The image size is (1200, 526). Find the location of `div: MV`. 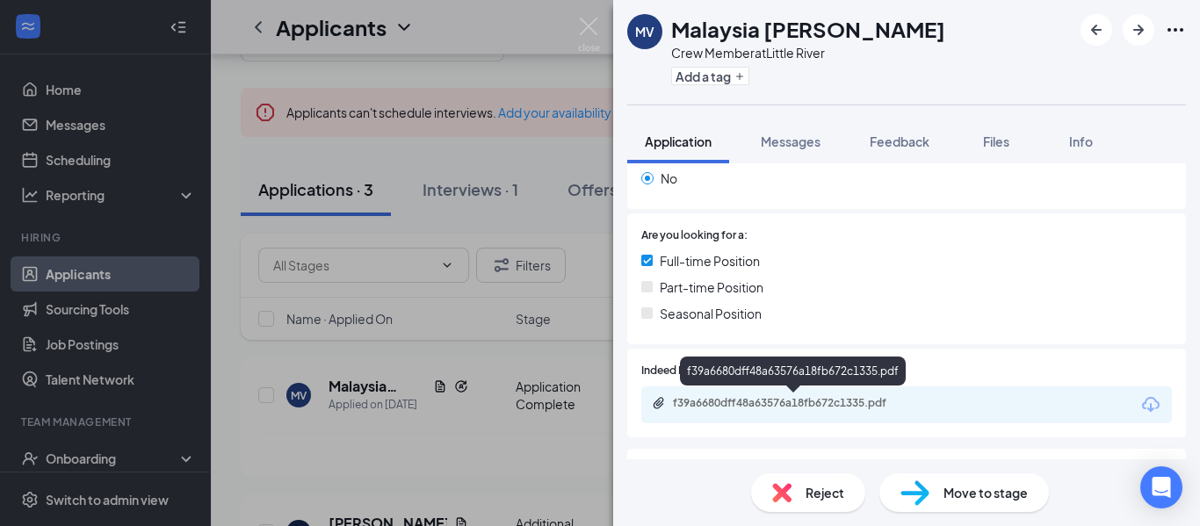

div: MV is located at coordinates (645, 32).